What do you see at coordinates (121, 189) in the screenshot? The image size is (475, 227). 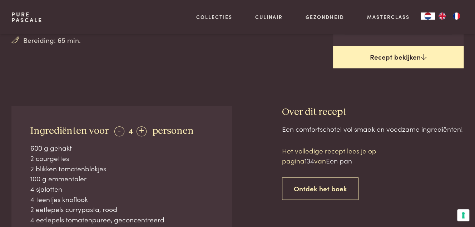 I see `div: 4 sjalotten` at bounding box center [121, 189].